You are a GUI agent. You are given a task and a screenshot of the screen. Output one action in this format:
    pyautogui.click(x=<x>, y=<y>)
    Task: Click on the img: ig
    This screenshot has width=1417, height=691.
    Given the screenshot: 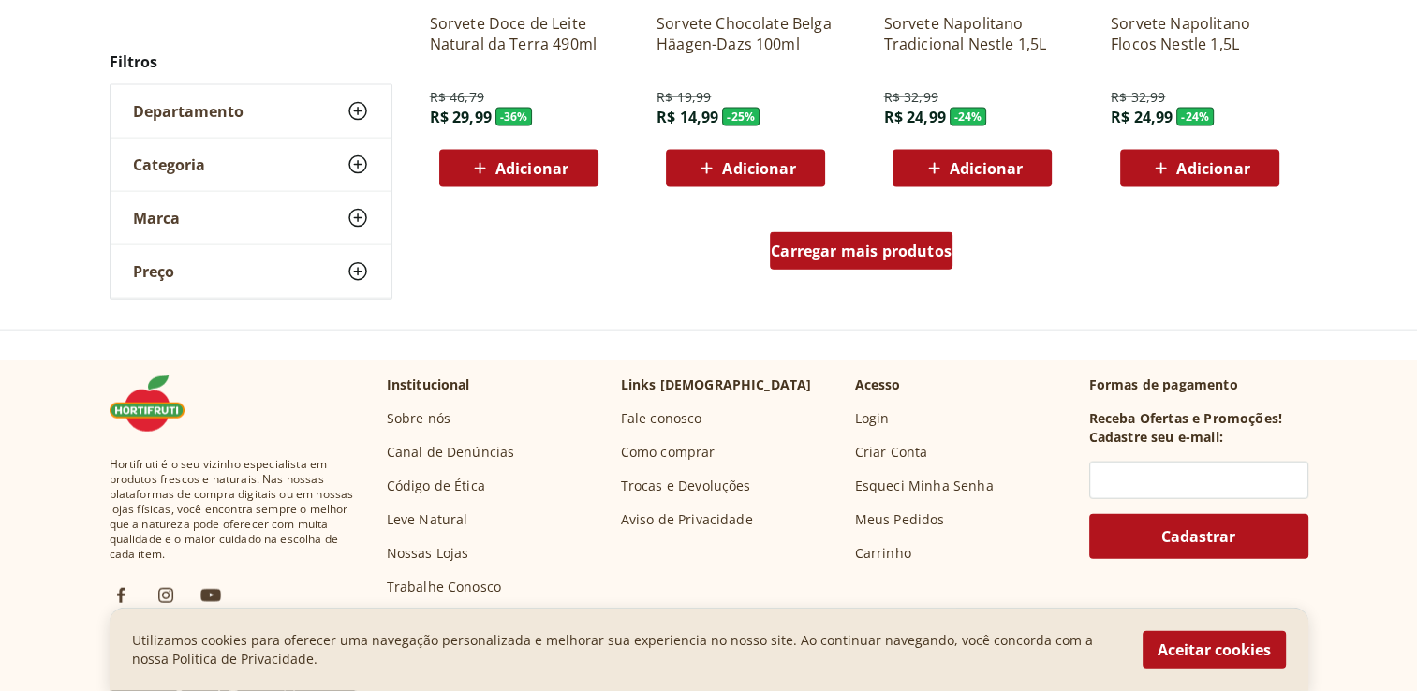 What is the action you would take?
    pyautogui.click(x=166, y=596)
    